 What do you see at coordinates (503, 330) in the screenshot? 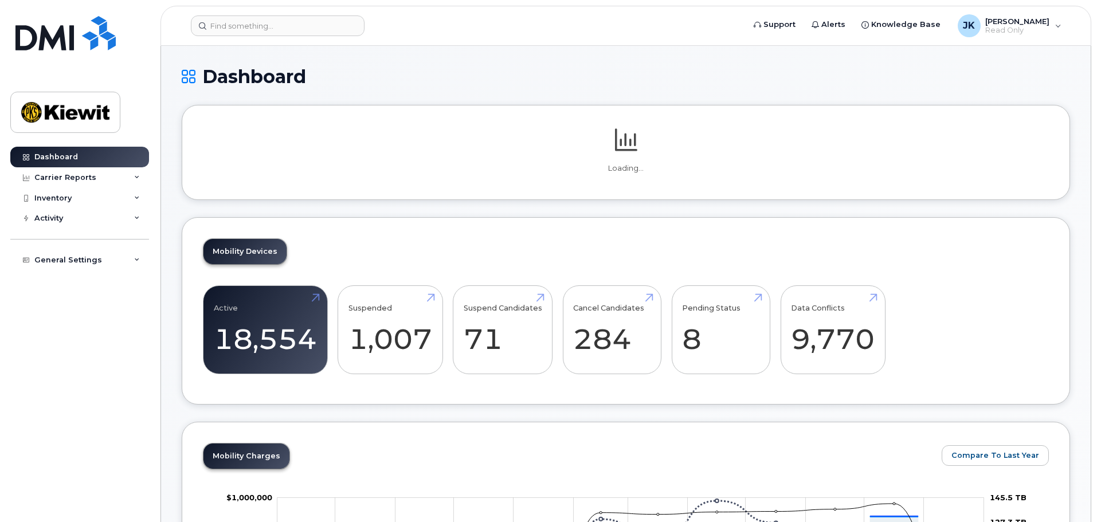
I see `a: Suspend Candidates 71` at bounding box center [503, 330].